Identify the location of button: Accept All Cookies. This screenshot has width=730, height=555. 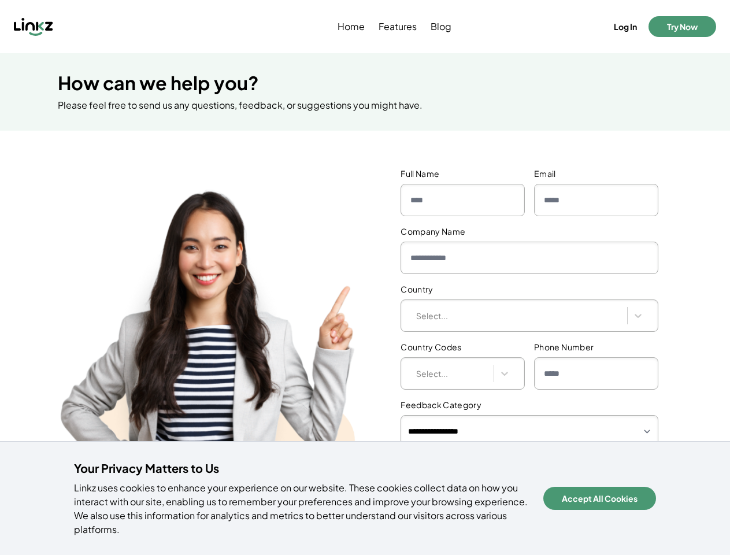
(600, 499).